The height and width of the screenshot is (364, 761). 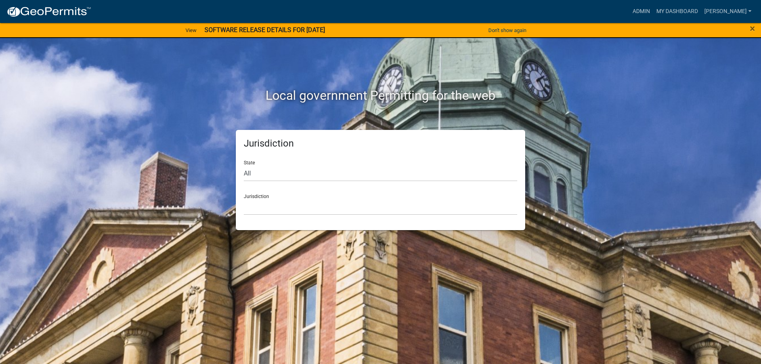 What do you see at coordinates (753, 29) in the screenshot?
I see `button: Close` at bounding box center [753, 29].